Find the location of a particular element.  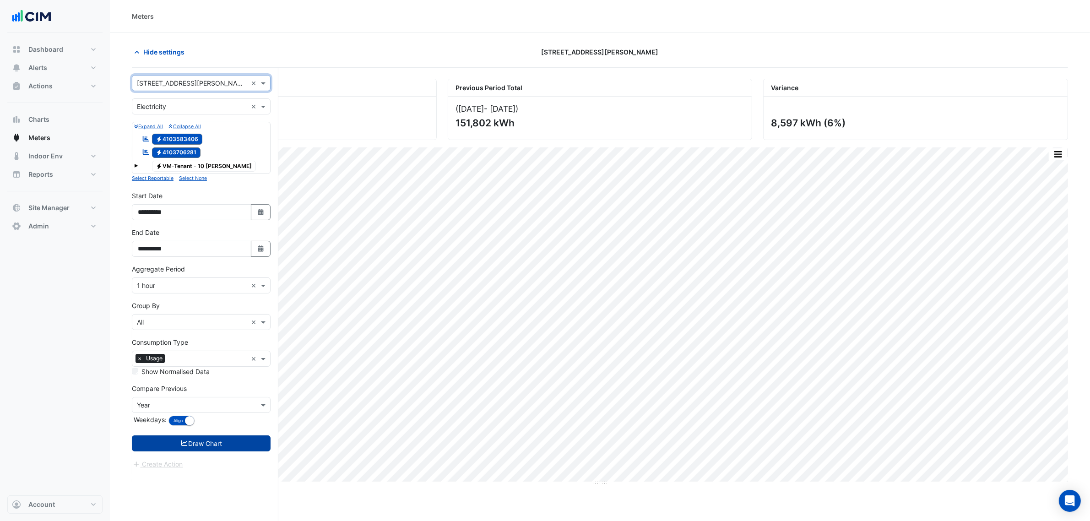

app-escalated-ticket-create-button: Please draw the charts first is located at coordinates (158, 463).